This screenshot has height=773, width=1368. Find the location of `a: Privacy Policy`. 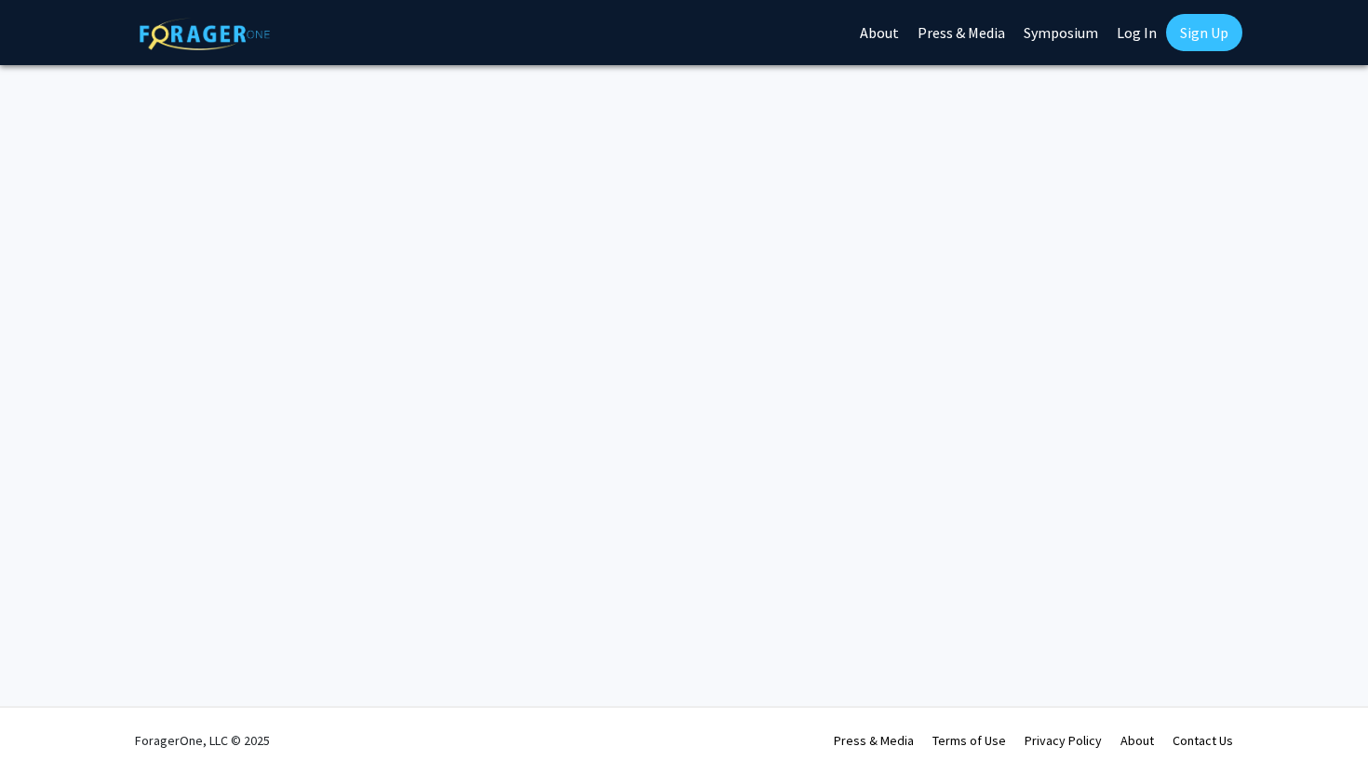

a: Privacy Policy is located at coordinates (1063, 741).